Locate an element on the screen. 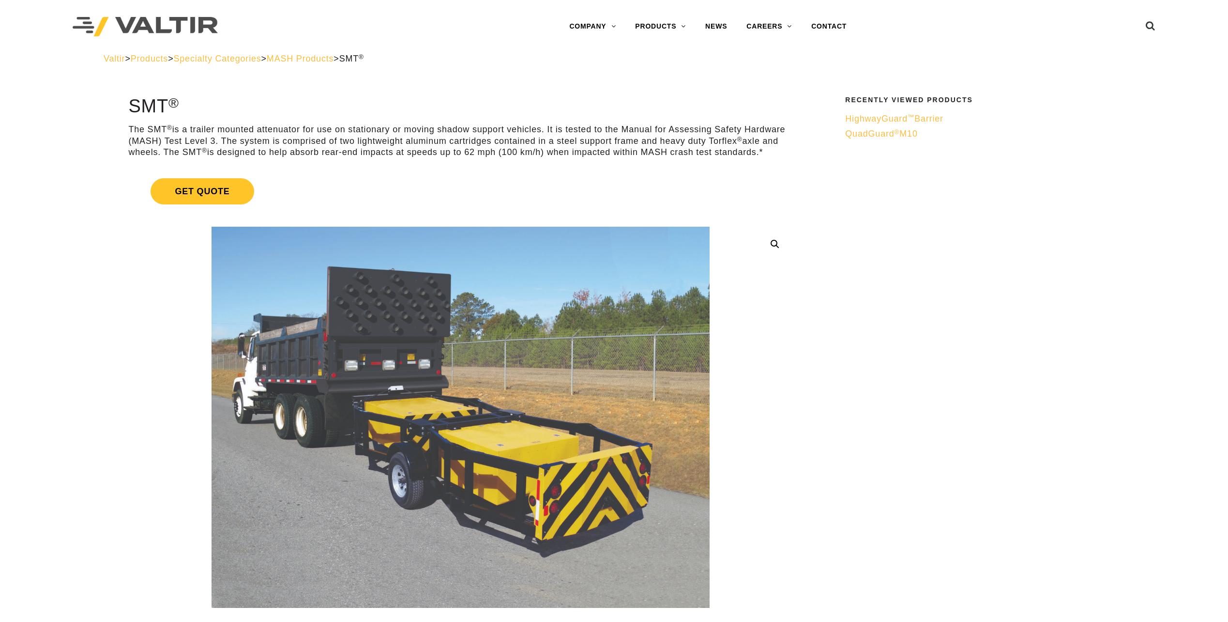 Image resolution: width=1228 pixels, height=622 pixels. a: QuadGuard®M10 is located at coordinates (982, 134).